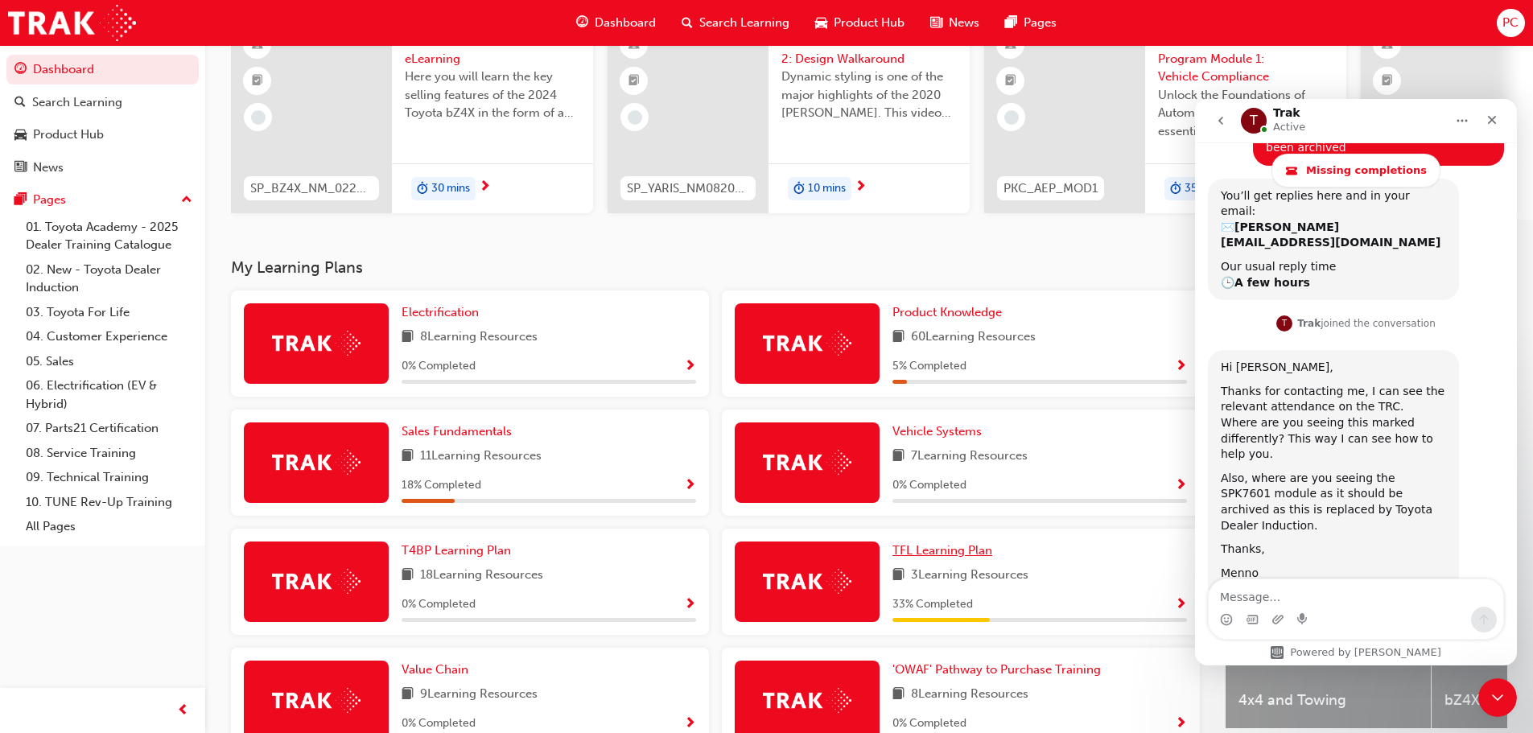  I want to click on div: You’ll get replies here and in your email: ✉️, so click(138, 121).